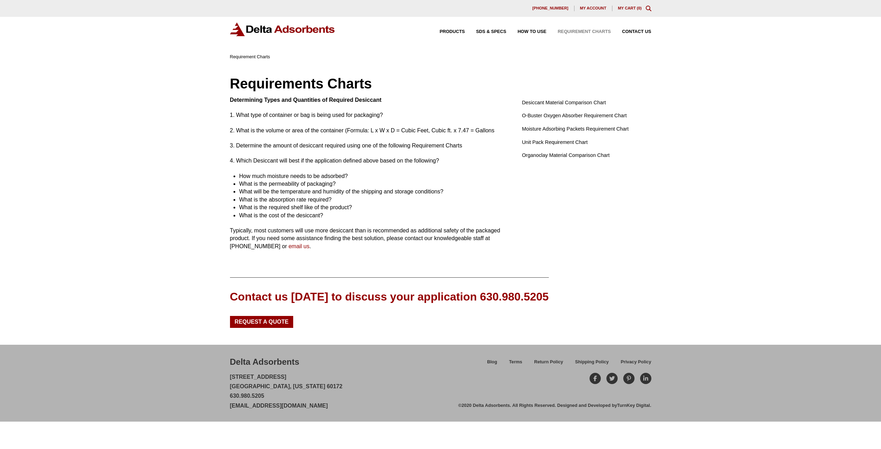  What do you see at coordinates (516, 364) in the screenshot?
I see `a: Terms` at bounding box center [516, 364].